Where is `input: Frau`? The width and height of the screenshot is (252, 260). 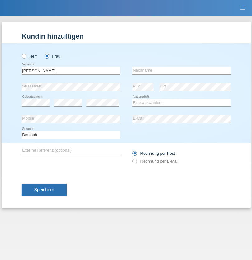
input: Frau is located at coordinates (46, 56).